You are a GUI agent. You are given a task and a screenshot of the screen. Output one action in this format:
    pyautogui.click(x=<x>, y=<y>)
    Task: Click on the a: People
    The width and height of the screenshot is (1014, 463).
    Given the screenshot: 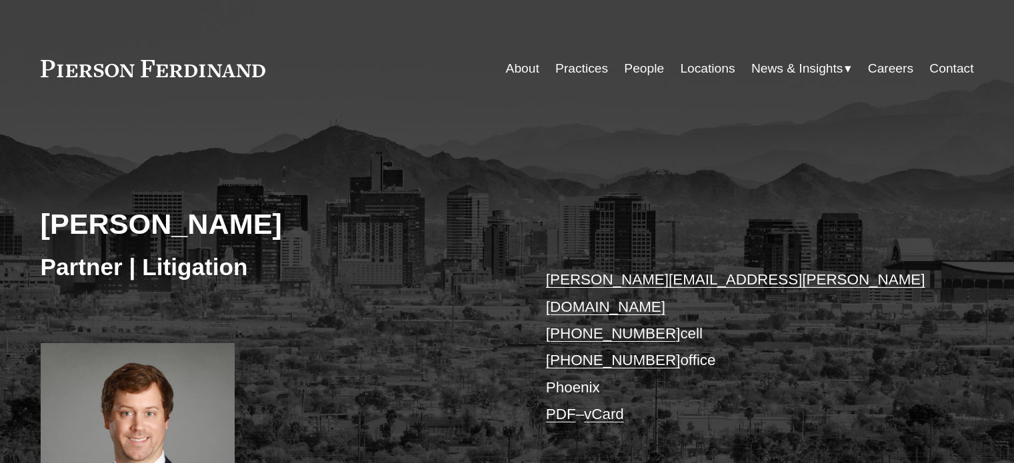 What is the action you would take?
    pyautogui.click(x=644, y=69)
    